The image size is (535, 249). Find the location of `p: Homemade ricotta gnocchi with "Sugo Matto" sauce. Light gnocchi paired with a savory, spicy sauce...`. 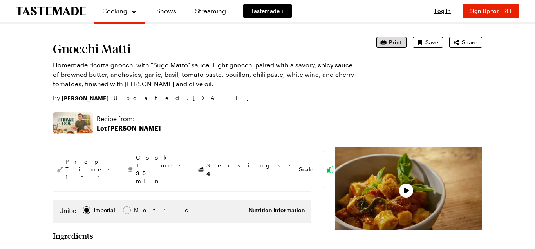

p: Homemade ricotta gnocchi with "Sugo Matto" sauce. Light gnocchi paired with a savory, spicy sauce... is located at coordinates (204, 74).